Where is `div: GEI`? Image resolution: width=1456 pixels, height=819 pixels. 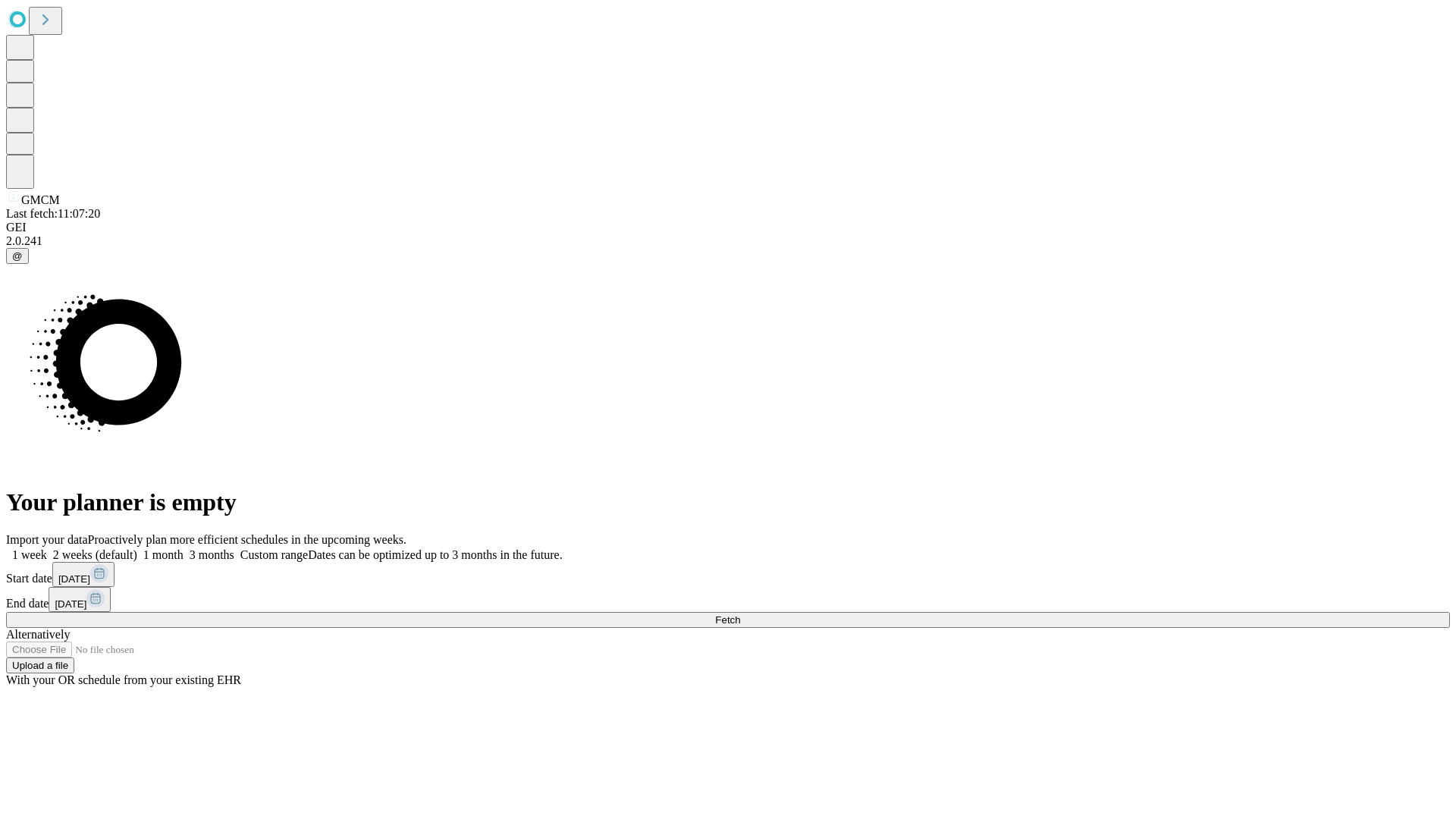 div: GEI is located at coordinates (728, 228).